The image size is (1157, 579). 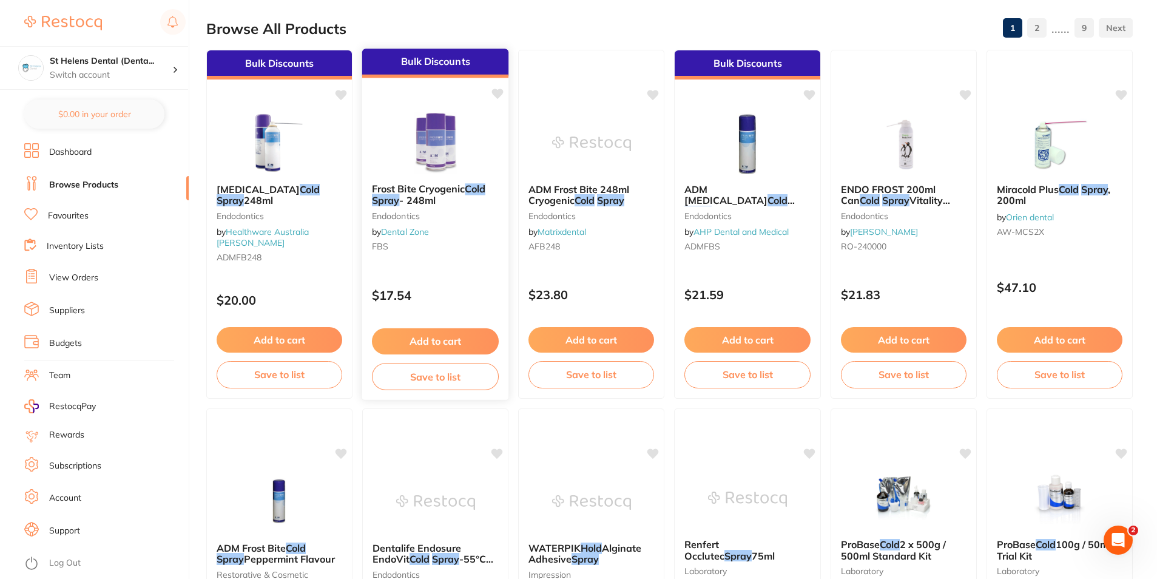 I want to click on span: 100g / 50ml Trial Kit, so click(x=1054, y=550).